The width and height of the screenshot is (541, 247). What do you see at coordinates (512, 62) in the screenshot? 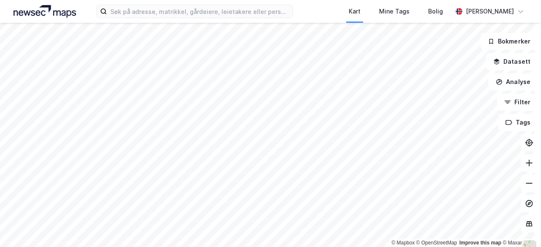
I see `button: Datasett` at bounding box center [512, 62].